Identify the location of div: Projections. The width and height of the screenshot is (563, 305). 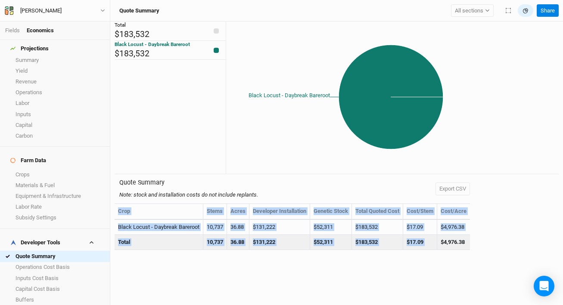
(29, 49).